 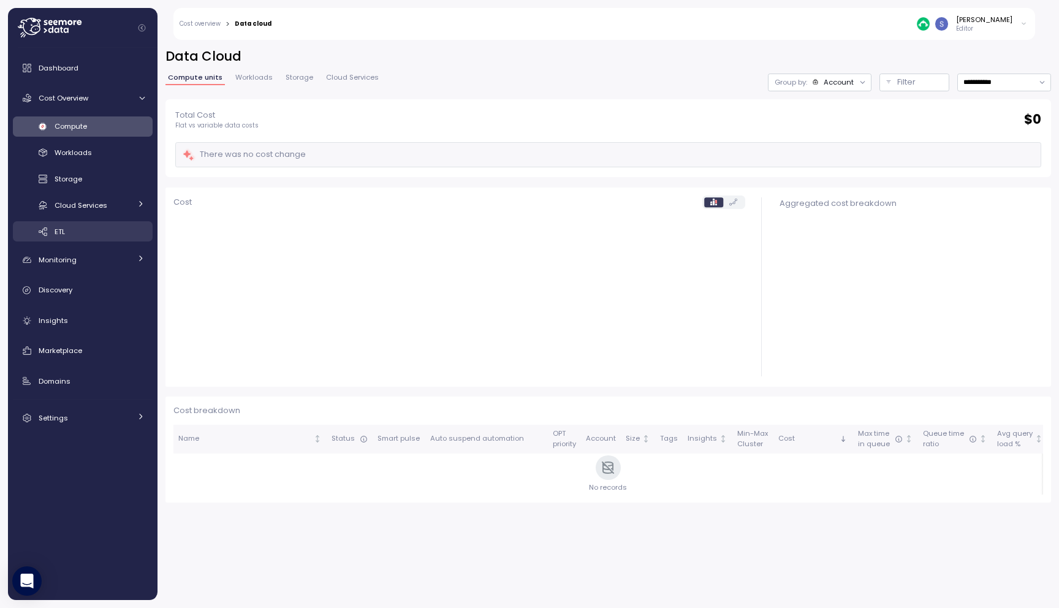 I want to click on a: ETL, so click(x=83, y=231).